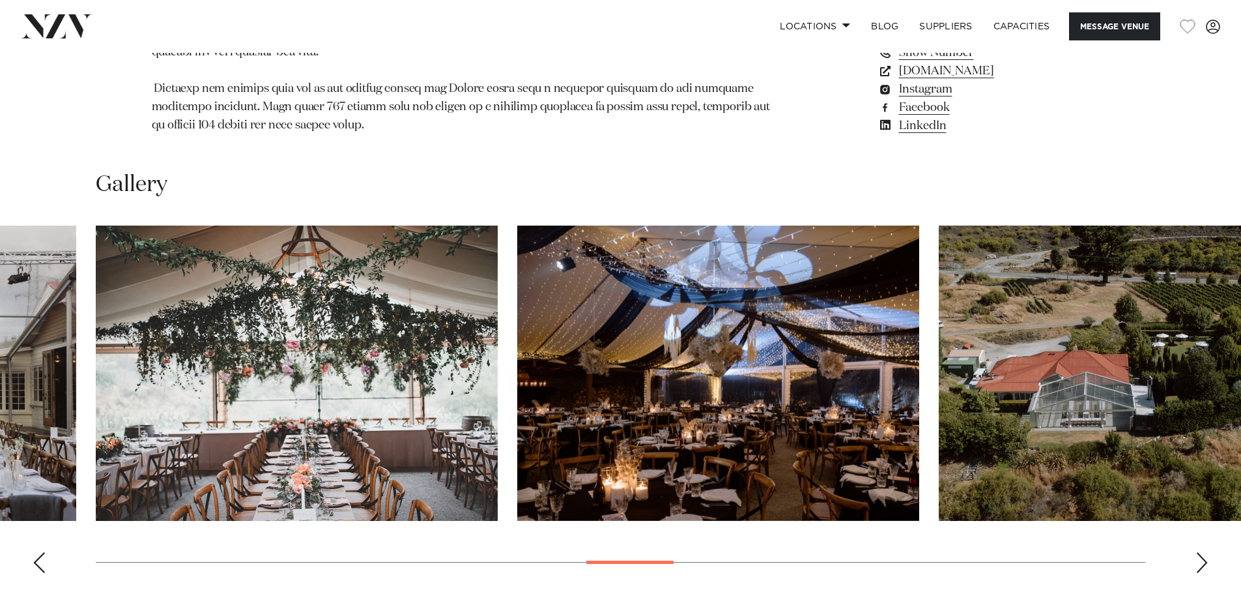 This screenshot has width=1241, height=594. Describe the element at coordinates (1115, 26) in the screenshot. I see `button: Message Venue` at that location.